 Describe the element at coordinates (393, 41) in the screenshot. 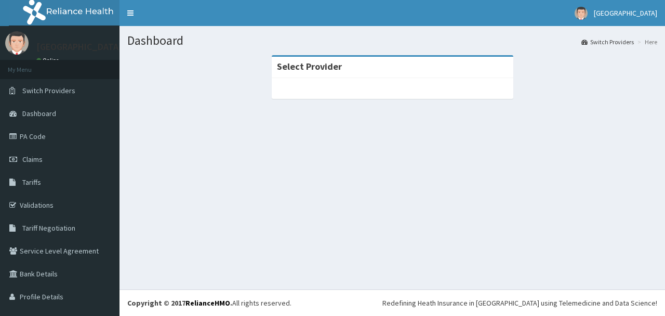

I see `h1: Dashboard` at that location.